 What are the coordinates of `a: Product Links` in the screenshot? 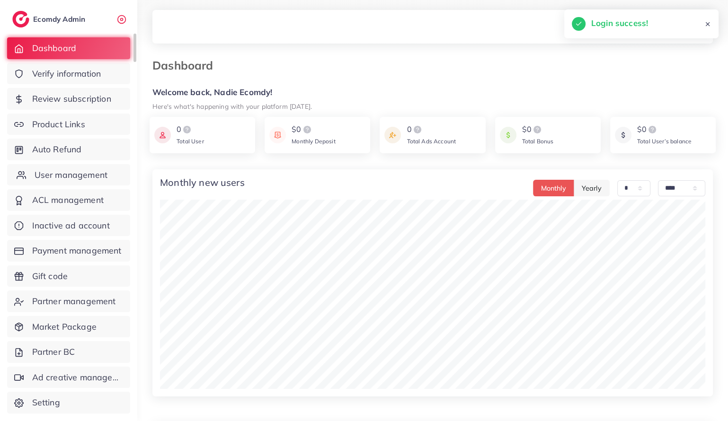 It's located at (69, 125).